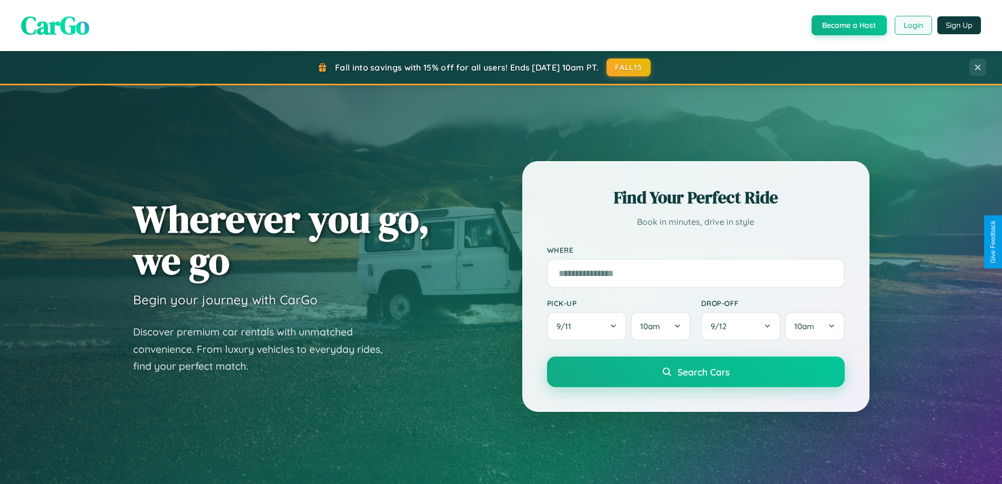 The height and width of the screenshot is (484, 1002). I want to click on button: 9/11, so click(587, 326).